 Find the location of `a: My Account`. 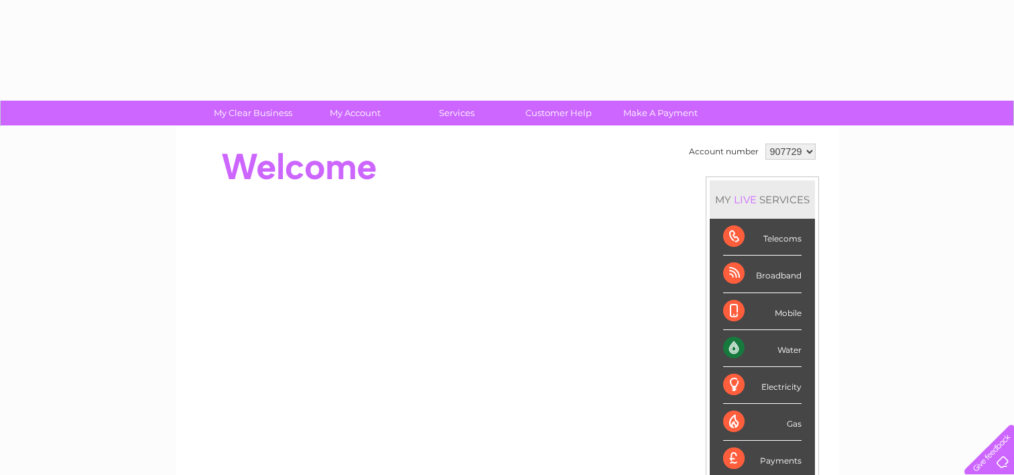

a: My Account is located at coordinates (355, 113).